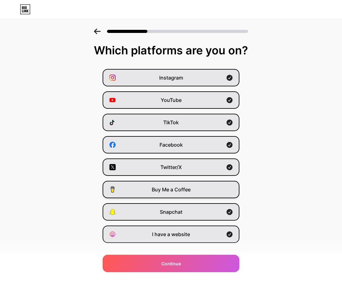  Describe the element at coordinates (171, 263) in the screenshot. I see `span: Continue` at that location.